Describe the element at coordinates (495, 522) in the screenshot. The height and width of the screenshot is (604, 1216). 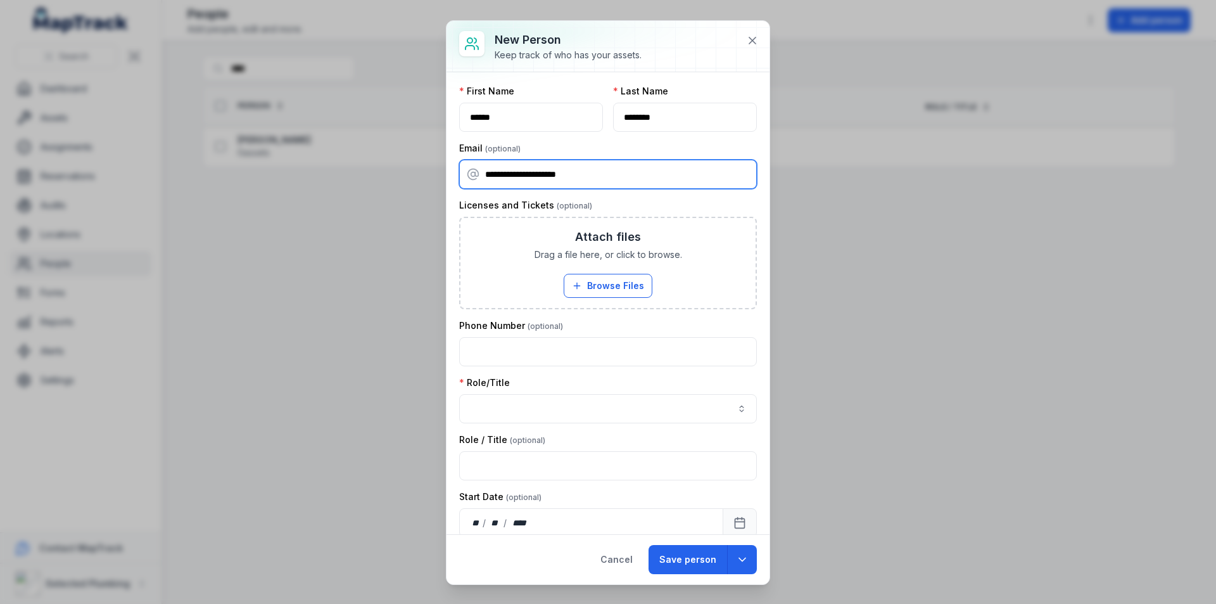
I see `div: month,` at that location.